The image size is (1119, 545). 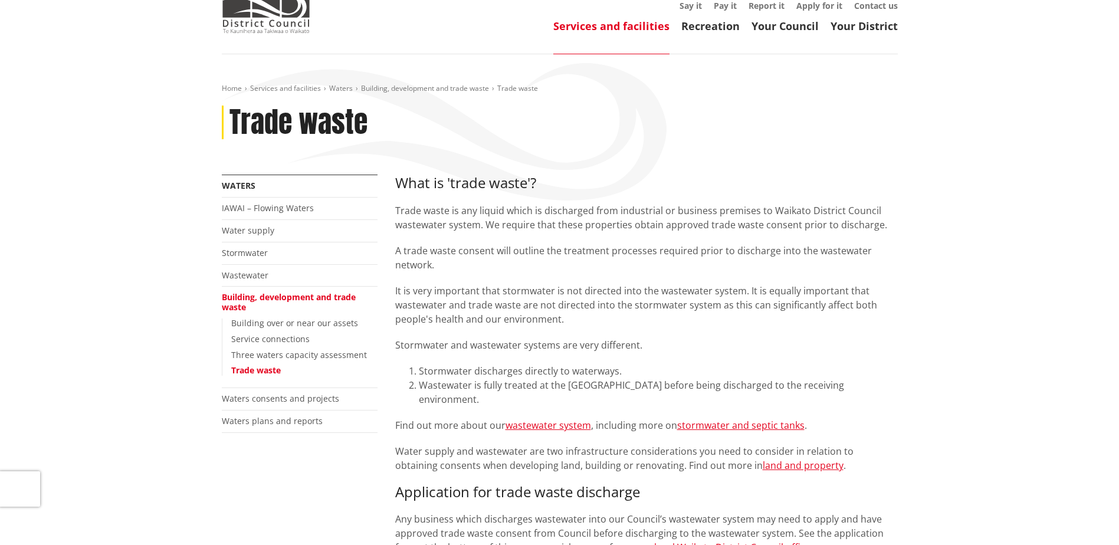 What do you see at coordinates (647, 305) in the screenshot?
I see `p: It is very important that stormwater is not directed into the wastewater system. It is equally im...` at bounding box center [647, 305].